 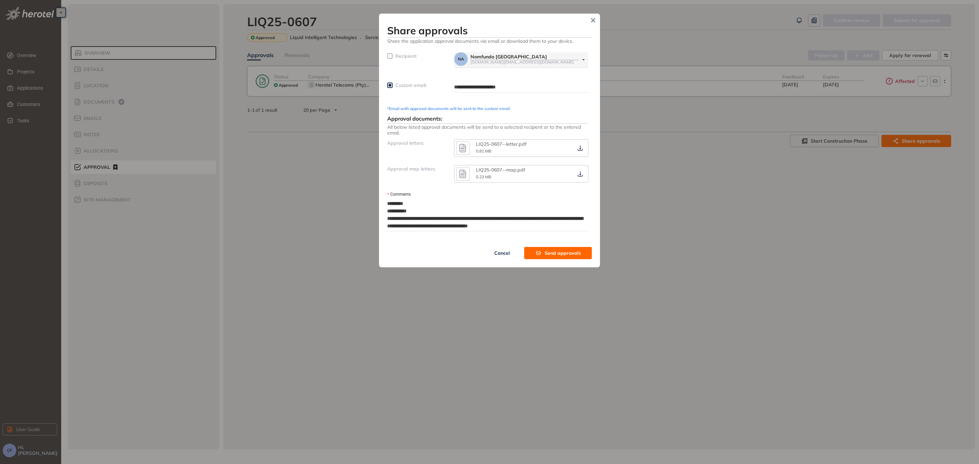 I want to click on label: Comments, so click(x=399, y=194).